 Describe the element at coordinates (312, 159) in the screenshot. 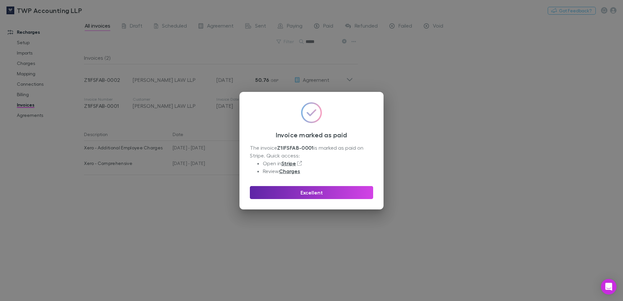

I see `div: The invoice is marked as paid on Stripe. Quick access:` at that location.